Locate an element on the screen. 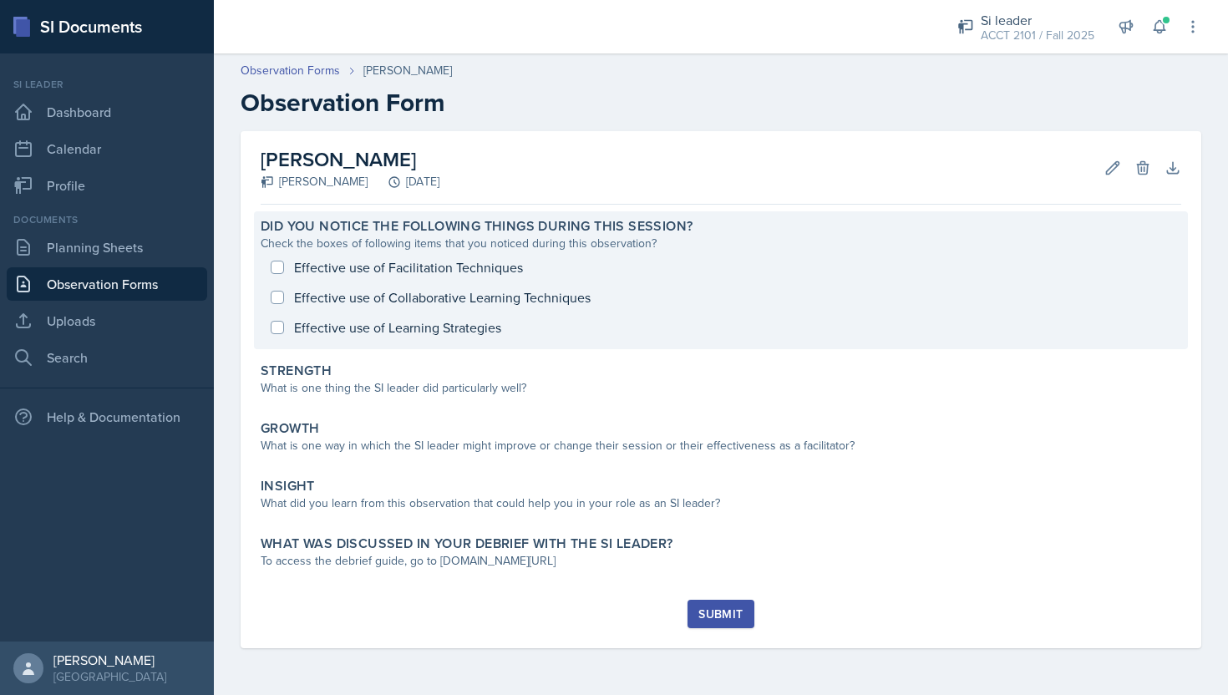 This screenshot has width=1228, height=695. div: ACCT 2101 / Fall 2025 is located at coordinates (1037, 35).